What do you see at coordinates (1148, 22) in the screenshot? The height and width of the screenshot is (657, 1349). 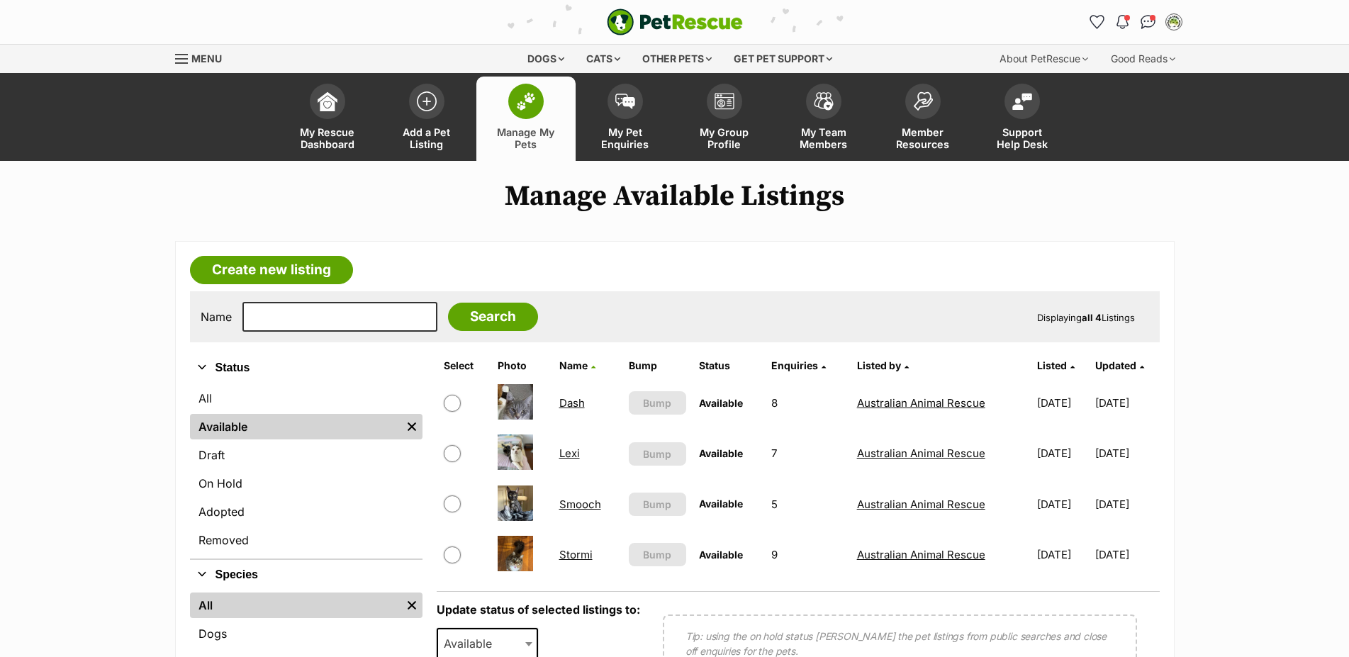 I see `img: chat-41dd97257d64d25036548639549fe6c8038ab92f7586957e7f3b1b290dea8141.svg` at bounding box center [1148, 22].